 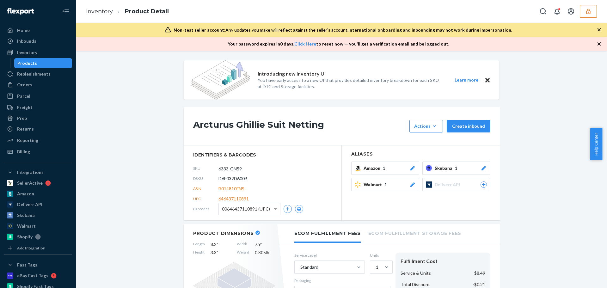 What do you see at coordinates (38, 30) in the screenshot?
I see `a: Home` at bounding box center [38, 30].